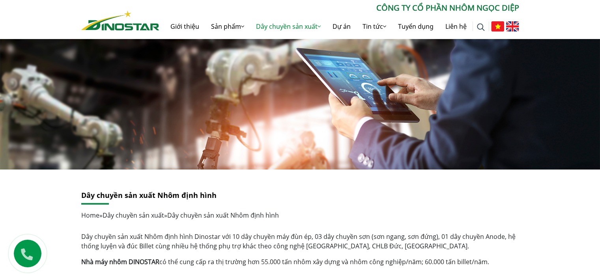 The image size is (600, 274). What do you see at coordinates (375, 26) in the screenshot?
I see `a: Tin tức` at bounding box center [375, 26].